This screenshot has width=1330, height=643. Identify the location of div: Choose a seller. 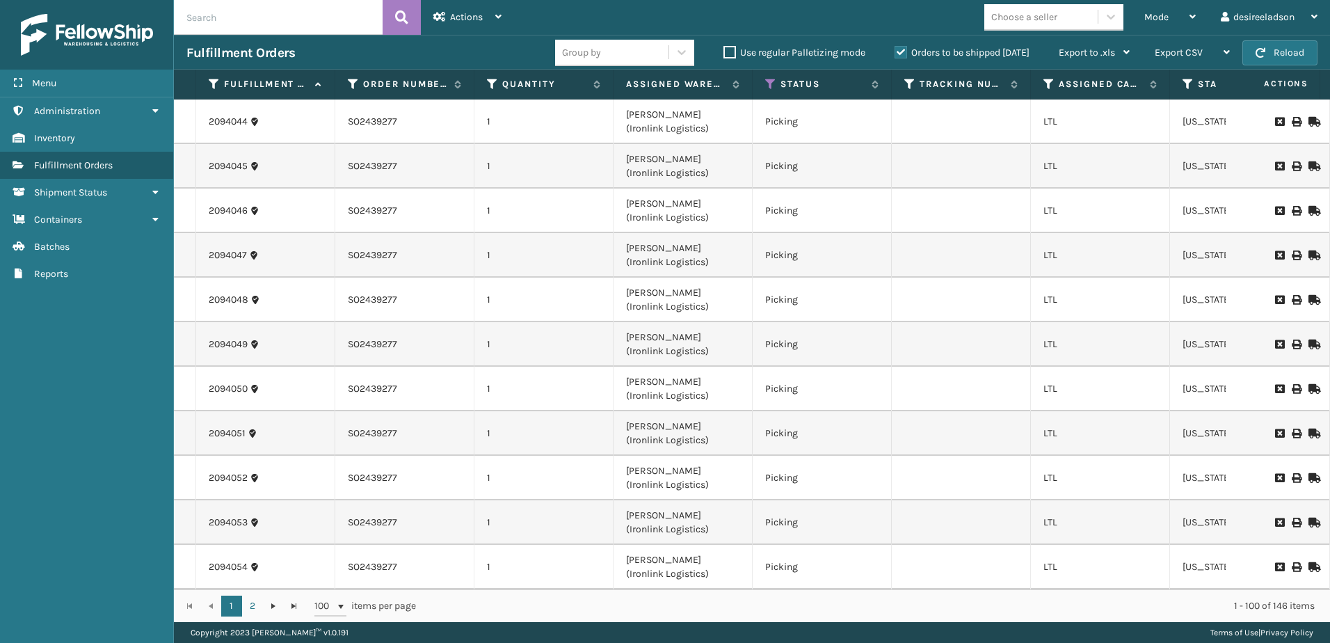
(1024, 17).